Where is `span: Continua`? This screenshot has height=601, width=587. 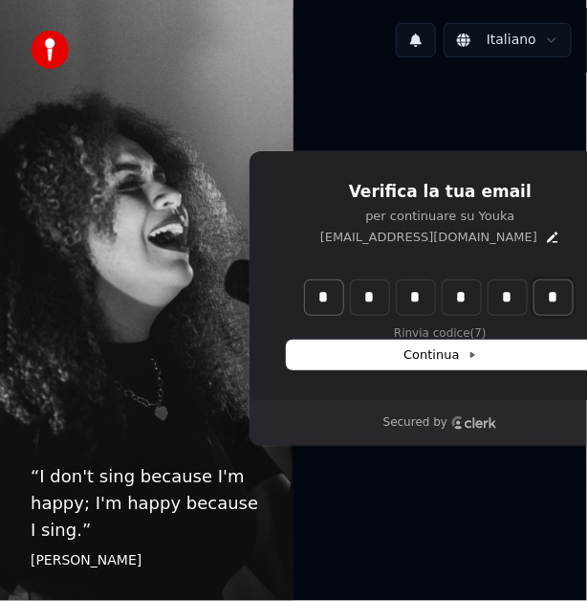 span: Continua is located at coordinates (440, 355).